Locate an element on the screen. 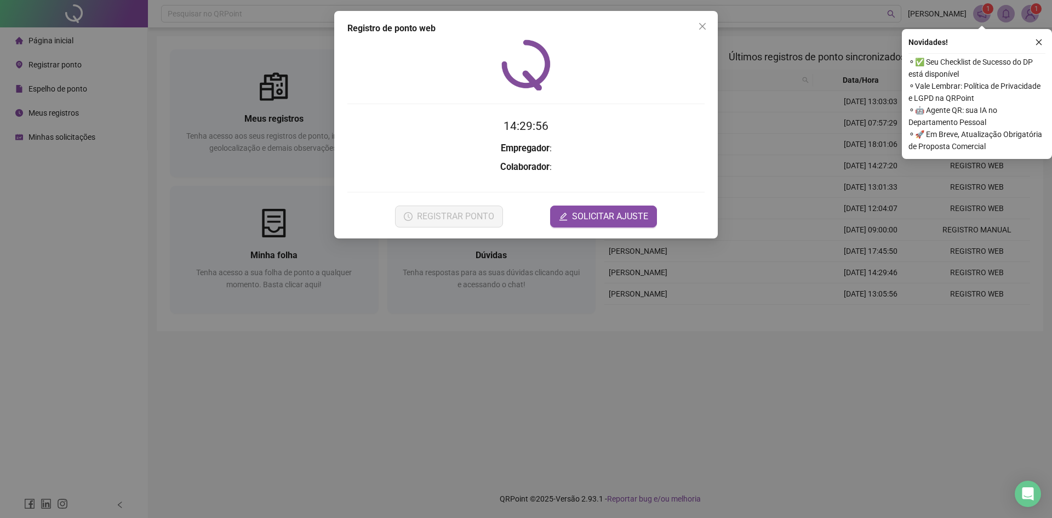  span: SOLICITAR AJUSTE is located at coordinates (610, 216).